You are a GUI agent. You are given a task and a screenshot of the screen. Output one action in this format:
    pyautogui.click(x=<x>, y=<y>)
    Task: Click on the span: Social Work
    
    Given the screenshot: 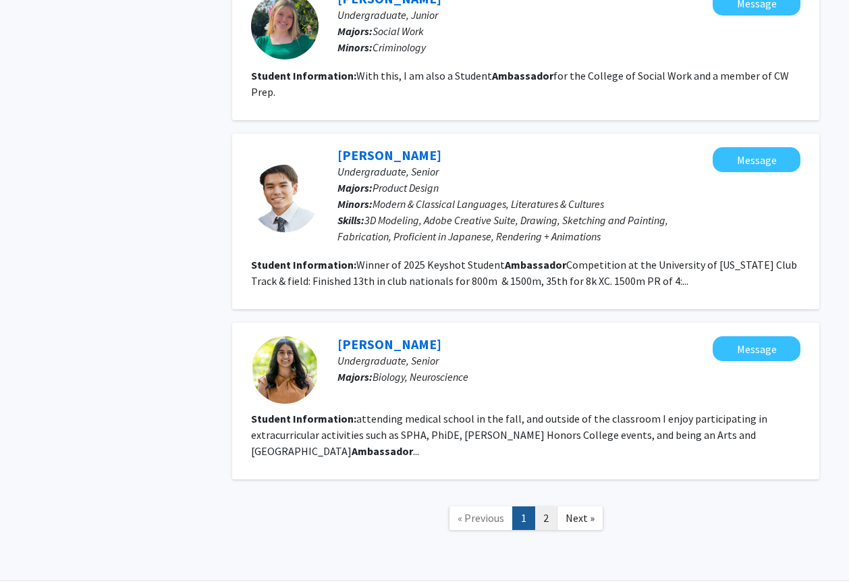 What is the action you would take?
    pyautogui.click(x=398, y=31)
    